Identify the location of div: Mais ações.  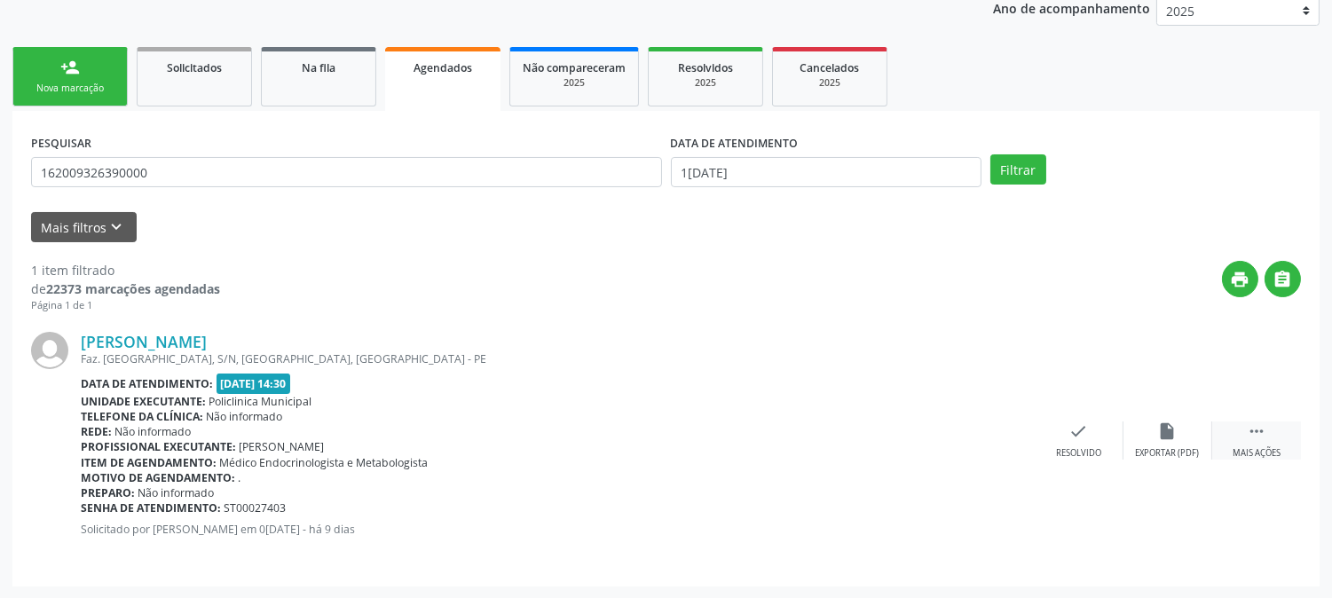
(1257, 453).